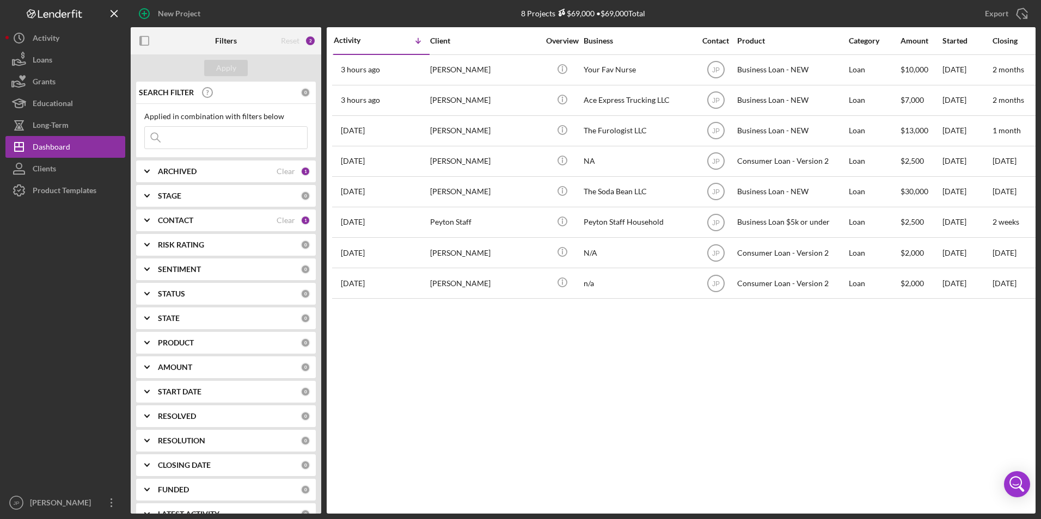  I want to click on div: Contact, so click(715, 41).